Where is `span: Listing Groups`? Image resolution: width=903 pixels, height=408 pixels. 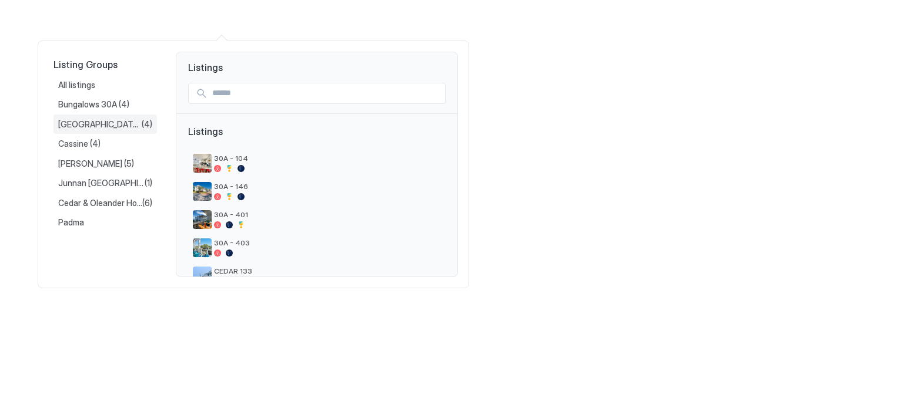 span: Listing Groups is located at coordinates (105, 65).